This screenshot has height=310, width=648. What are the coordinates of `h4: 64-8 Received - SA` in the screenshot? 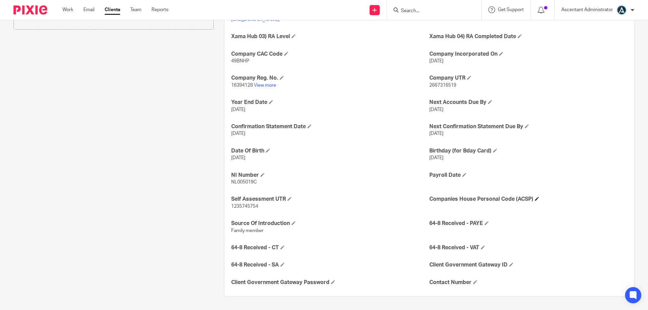 It's located at (330, 265).